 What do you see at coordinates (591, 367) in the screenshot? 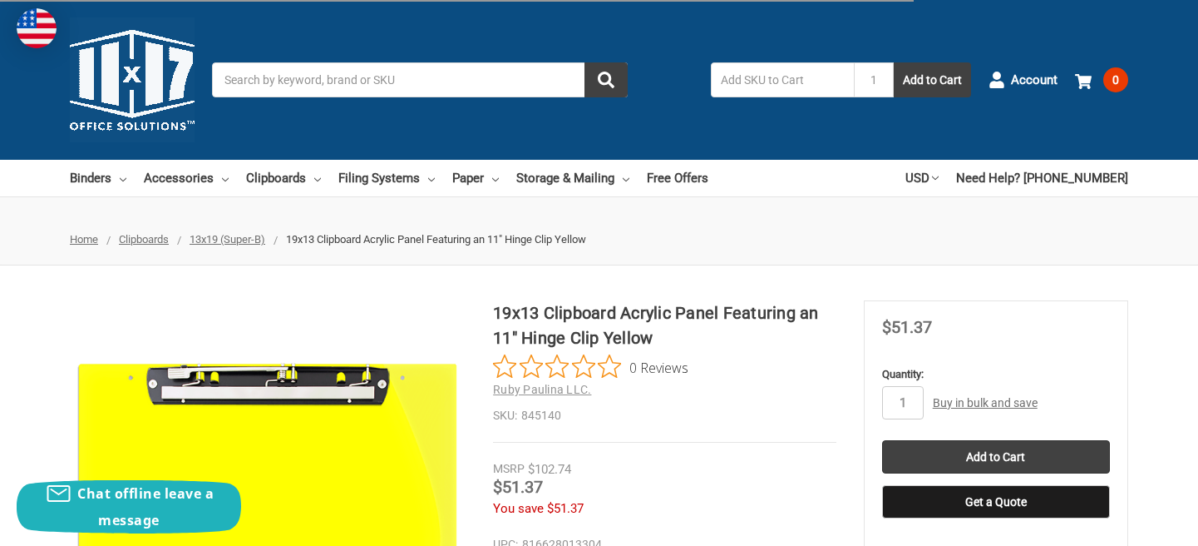
I see `button: Rated 0 out of 5 stars from 0 reviews. Jump to reviews.` at bounding box center [591, 367].